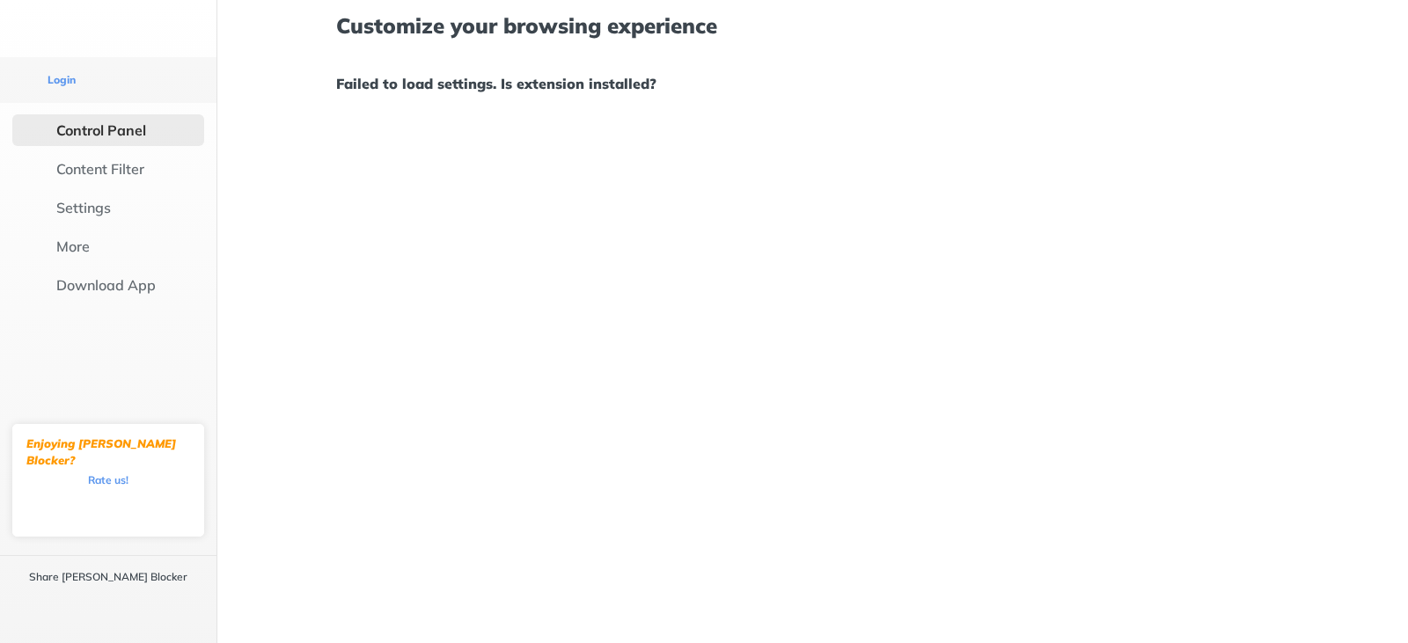  What do you see at coordinates (62, 80) in the screenshot?
I see `div: Login` at bounding box center [62, 80].